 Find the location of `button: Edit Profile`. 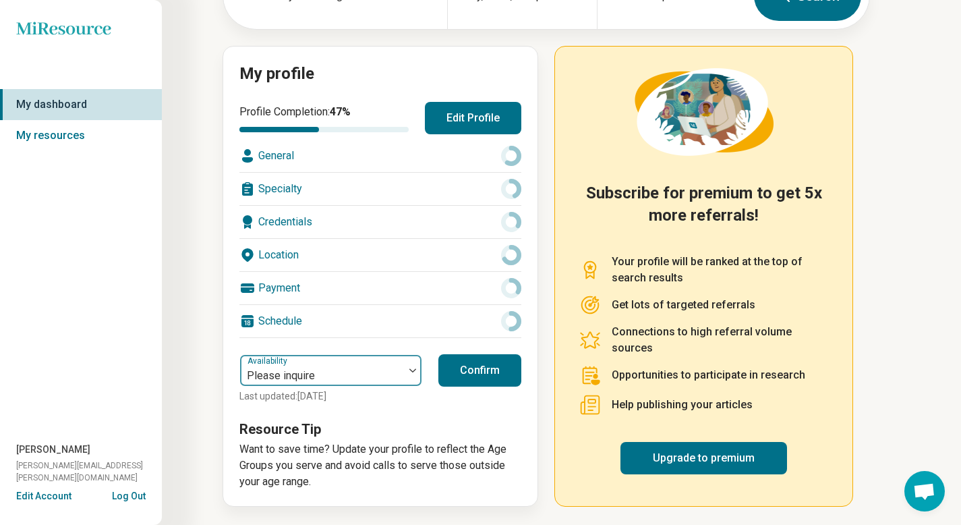

button: Edit Profile is located at coordinates (473, 118).